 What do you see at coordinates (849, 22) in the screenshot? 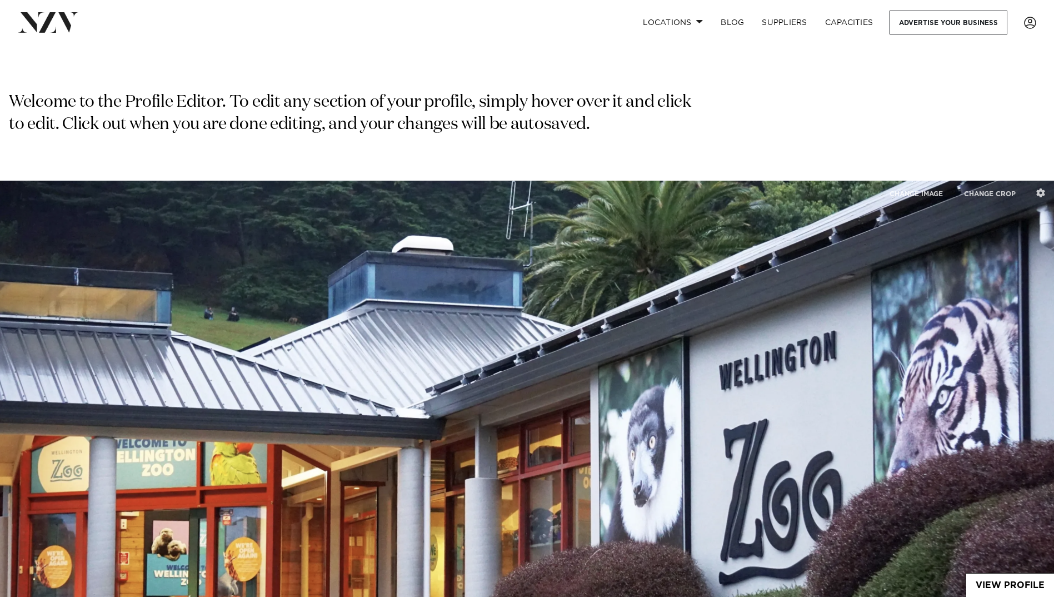
I see `a: Capacities` at bounding box center [849, 22].